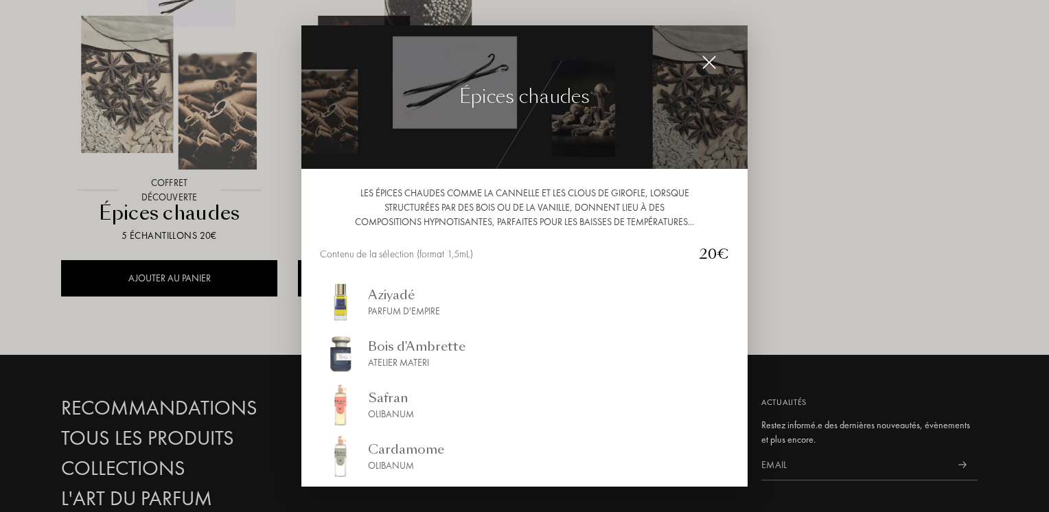  What do you see at coordinates (404, 311) in the screenshot?
I see `div: Parfum d'Empire` at bounding box center [404, 311].